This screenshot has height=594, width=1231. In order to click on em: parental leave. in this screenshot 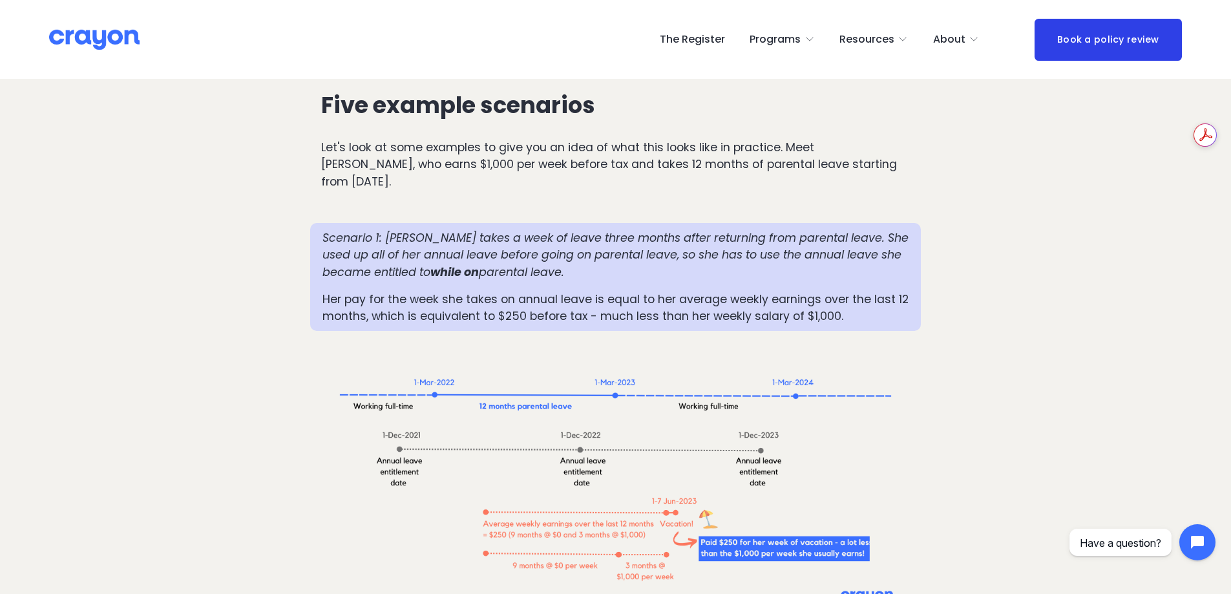, I will do `click(521, 272)`.